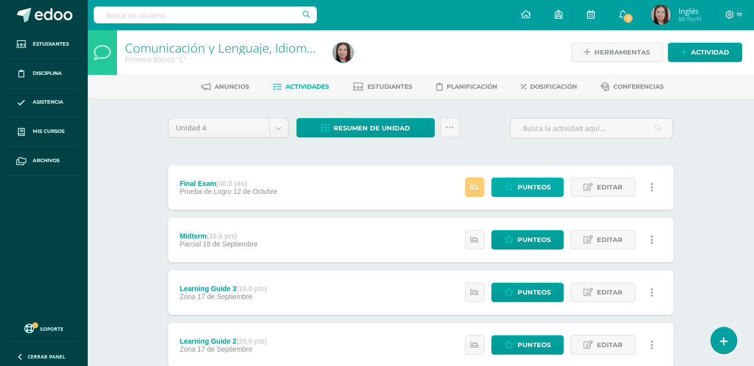  Describe the element at coordinates (44, 103) in the screenshot. I see `a: Asistencia` at that location.